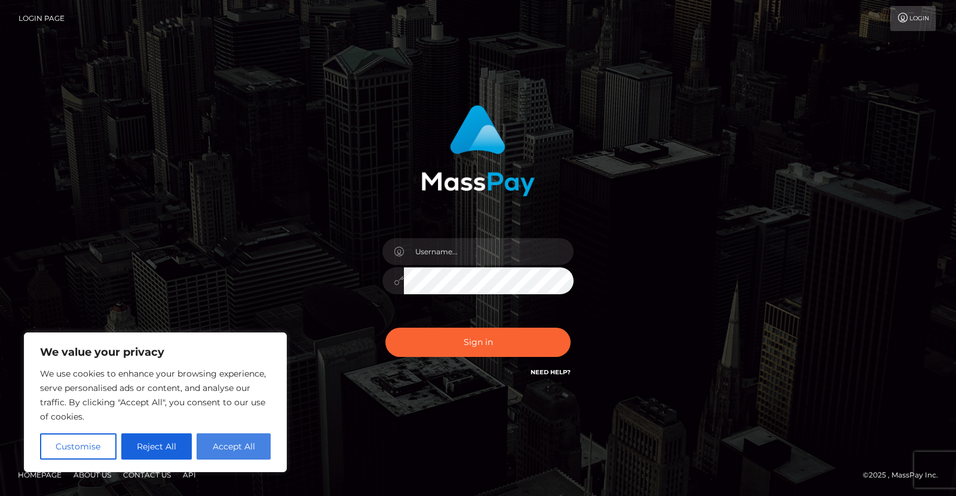 Image resolution: width=956 pixels, height=496 pixels. What do you see at coordinates (478, 151) in the screenshot?
I see `img: MassPay Login` at bounding box center [478, 151].